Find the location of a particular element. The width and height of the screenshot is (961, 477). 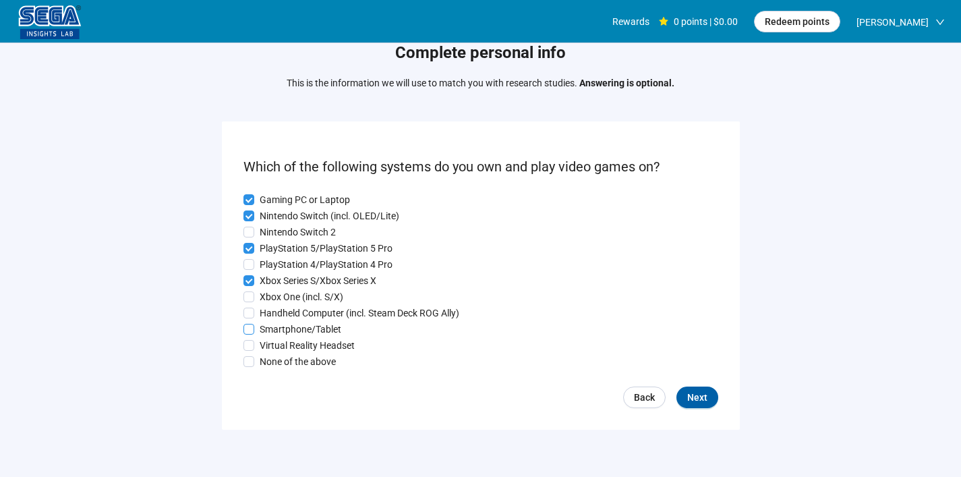

p: PlayStation 4/PlayStation 4 Pro is located at coordinates (326, 264).